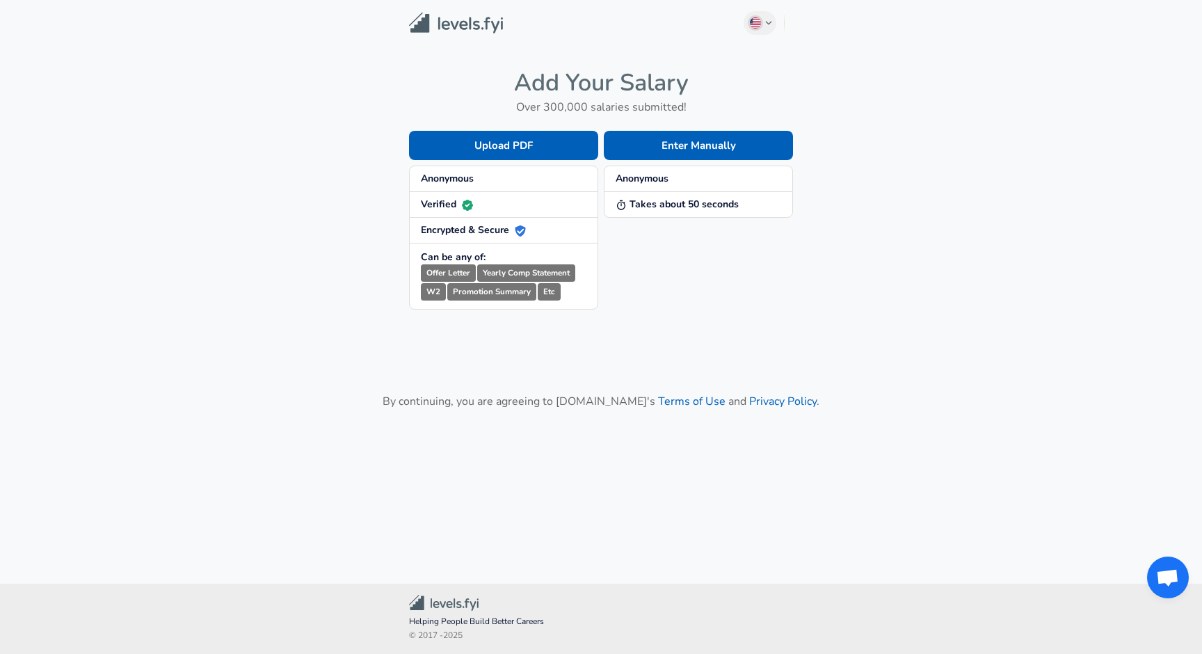 Image resolution: width=1202 pixels, height=654 pixels. Describe the element at coordinates (549, 292) in the screenshot. I see `small: Etc` at that location.